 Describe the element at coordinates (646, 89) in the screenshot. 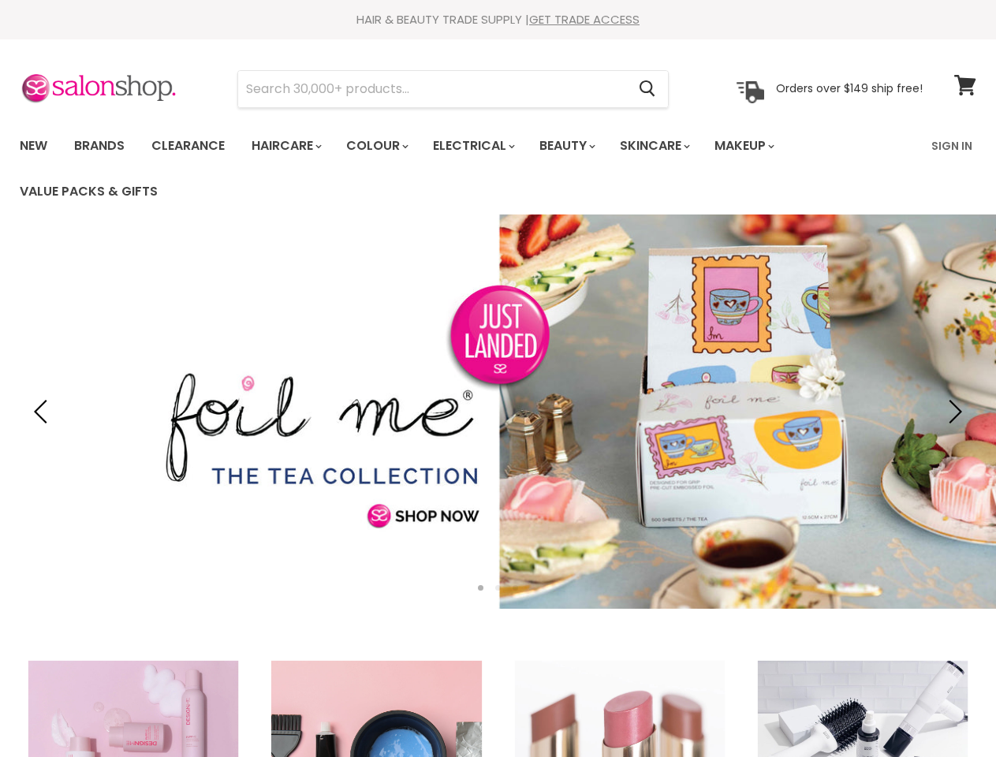

I see `button: Search` at that location.